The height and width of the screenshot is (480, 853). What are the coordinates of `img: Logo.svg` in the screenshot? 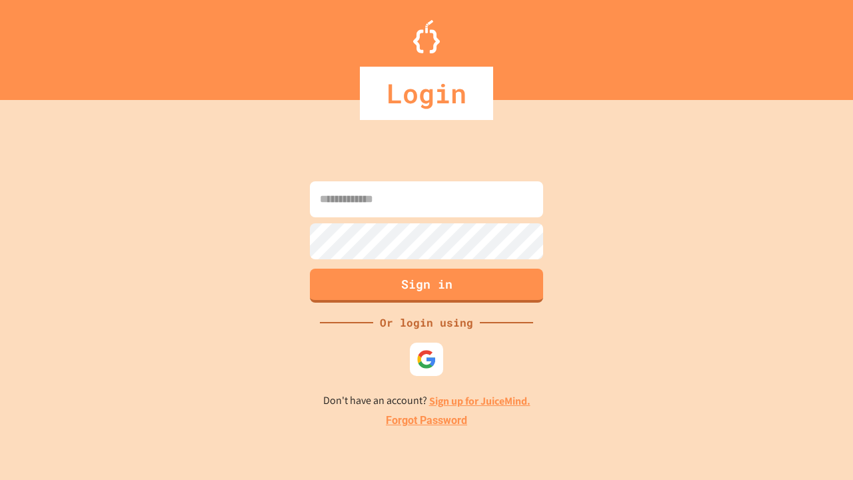 It's located at (426, 37).